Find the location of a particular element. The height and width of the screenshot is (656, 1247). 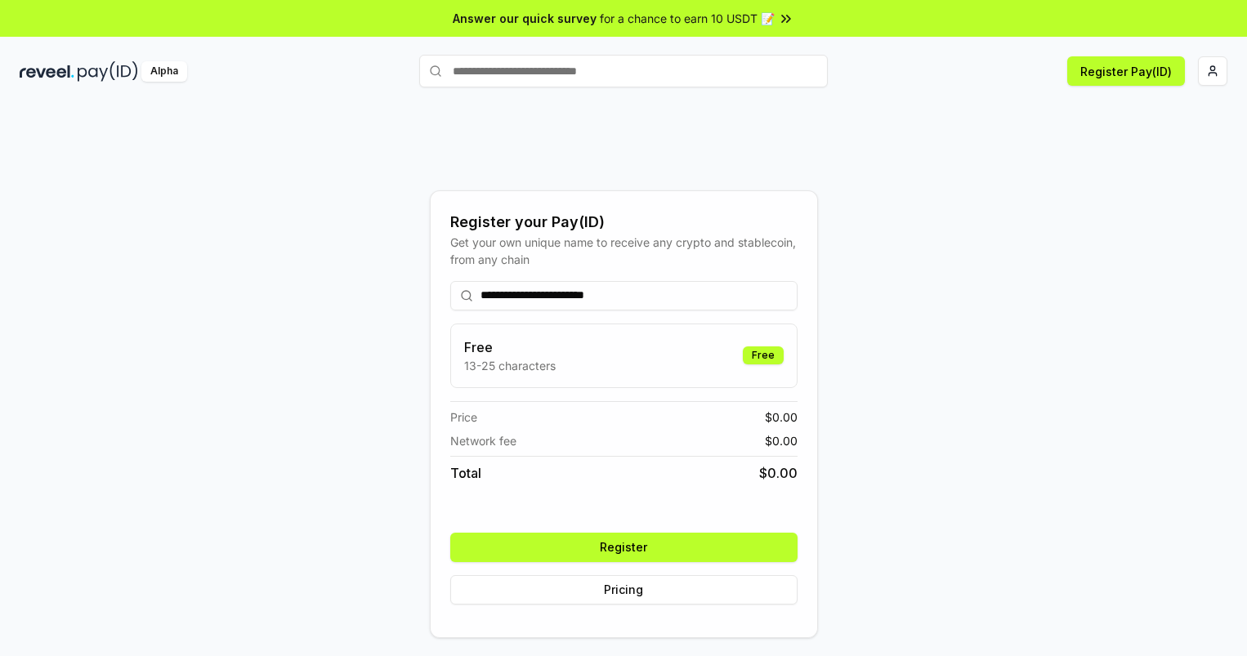

div: Get your own unique name to receive any crypto and stablecoin, from any chain is located at coordinates (624, 251).